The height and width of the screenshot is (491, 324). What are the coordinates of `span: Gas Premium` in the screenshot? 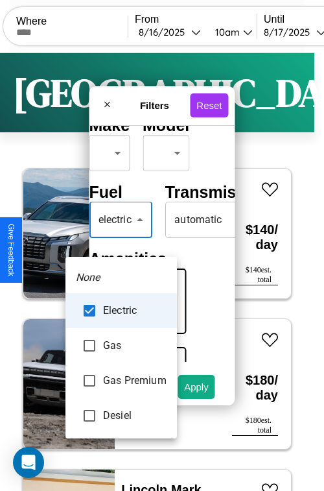 It's located at (135, 380).